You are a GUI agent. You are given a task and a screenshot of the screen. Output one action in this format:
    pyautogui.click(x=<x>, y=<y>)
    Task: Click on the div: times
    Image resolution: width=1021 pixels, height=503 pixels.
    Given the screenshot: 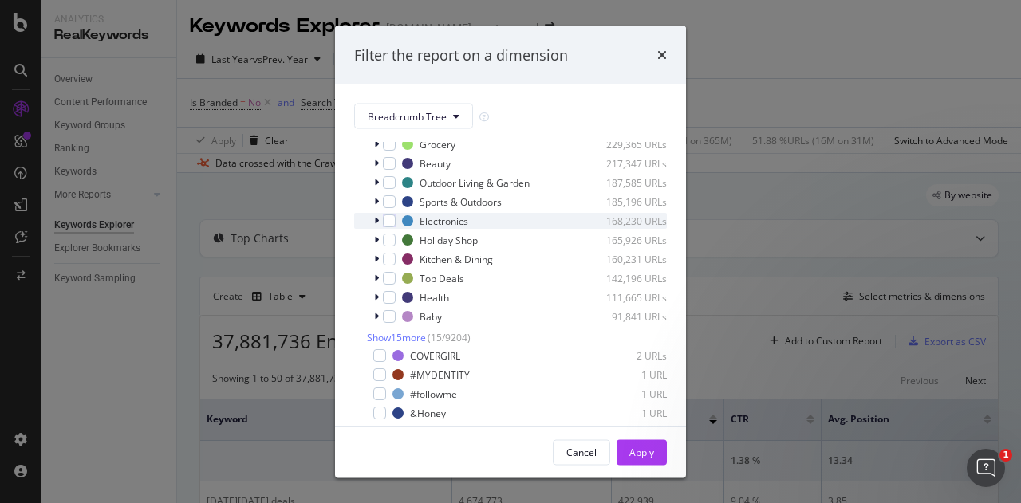 What is the action you would take?
    pyautogui.click(x=662, y=55)
    